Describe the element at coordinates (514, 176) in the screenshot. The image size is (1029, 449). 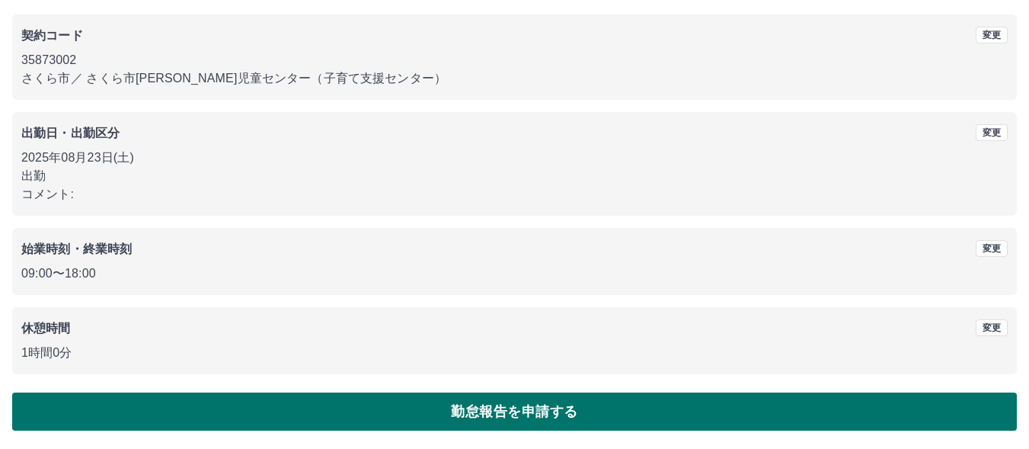
I see `p: 出勤` at that location.